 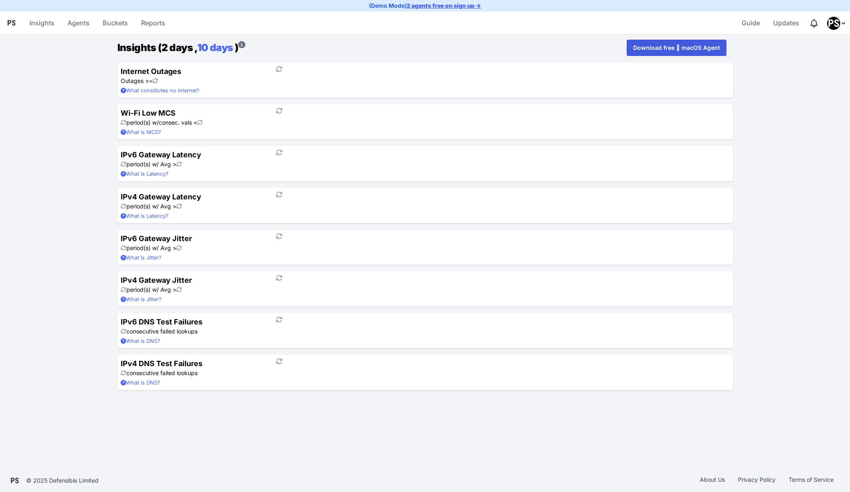 I want to click on div: Profile Menu, so click(x=837, y=23).